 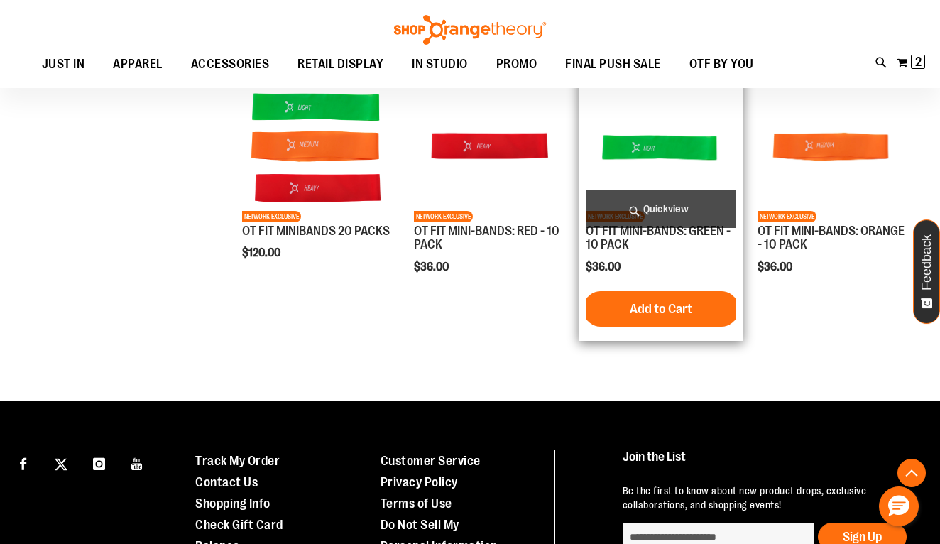 What do you see at coordinates (768, 498) in the screenshot?
I see `p: Be the first to know about new product drops, exclusive collaborations, and shopping events!` at bounding box center [768, 498].